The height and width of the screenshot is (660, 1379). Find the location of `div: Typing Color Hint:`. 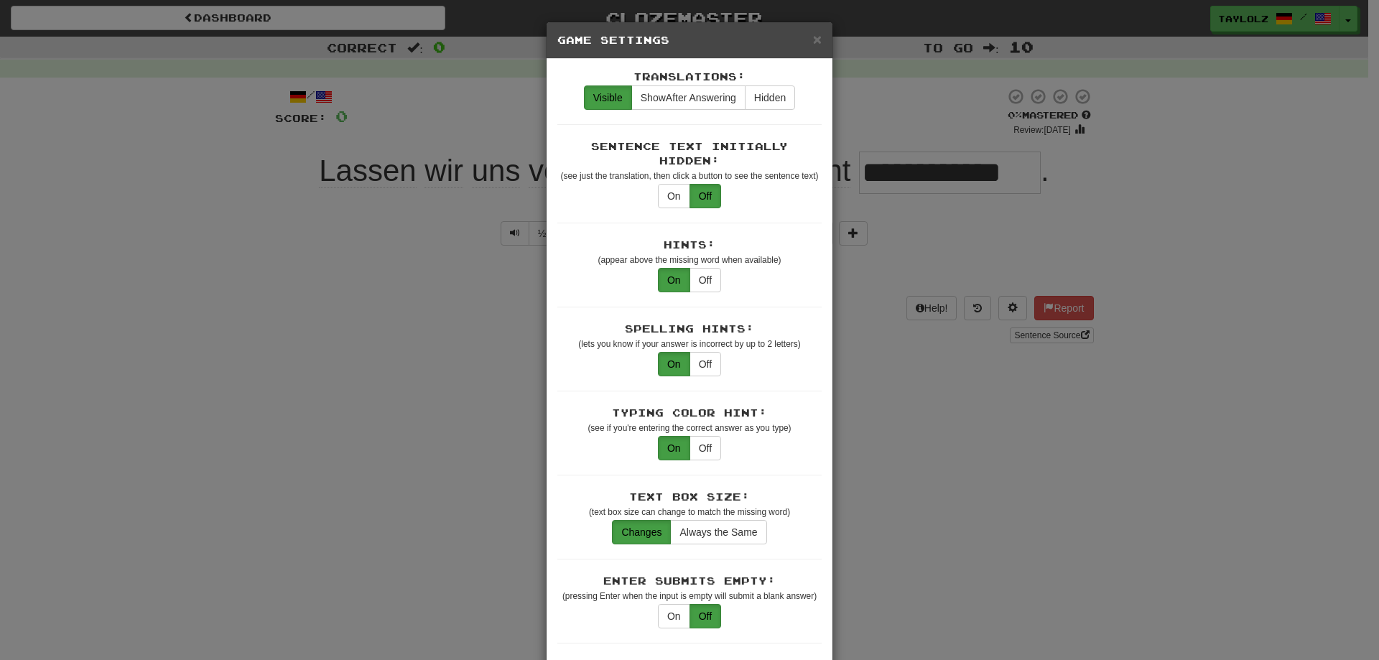

div: Typing Color Hint: is located at coordinates (690, 413).